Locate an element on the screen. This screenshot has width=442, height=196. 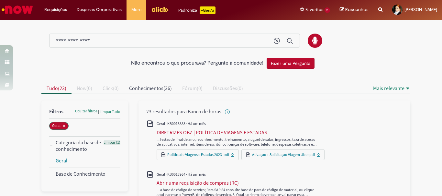
div: Padroniza is located at coordinates (197, 10).